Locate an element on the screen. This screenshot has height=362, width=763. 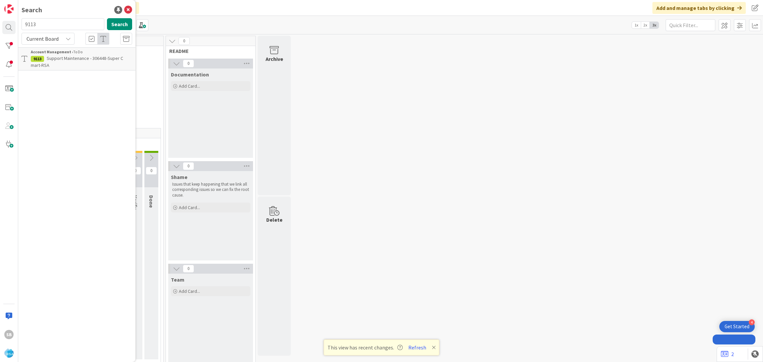
b: Account Management › is located at coordinates (52, 52).